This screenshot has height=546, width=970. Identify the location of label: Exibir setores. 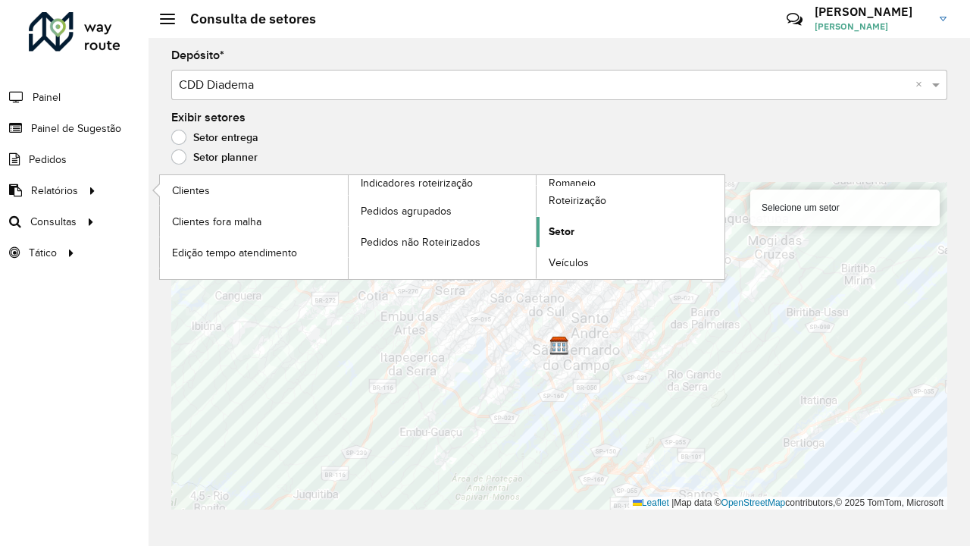
(208, 117).